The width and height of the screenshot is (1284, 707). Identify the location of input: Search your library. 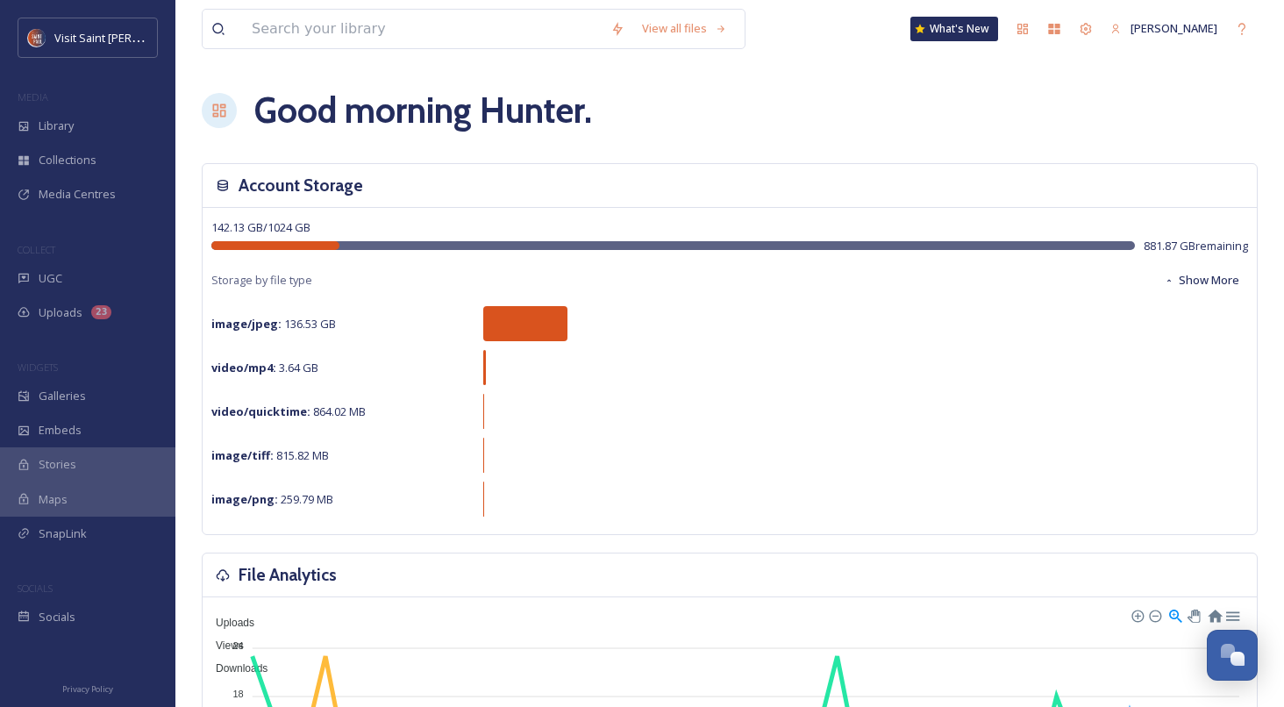
(422, 29).